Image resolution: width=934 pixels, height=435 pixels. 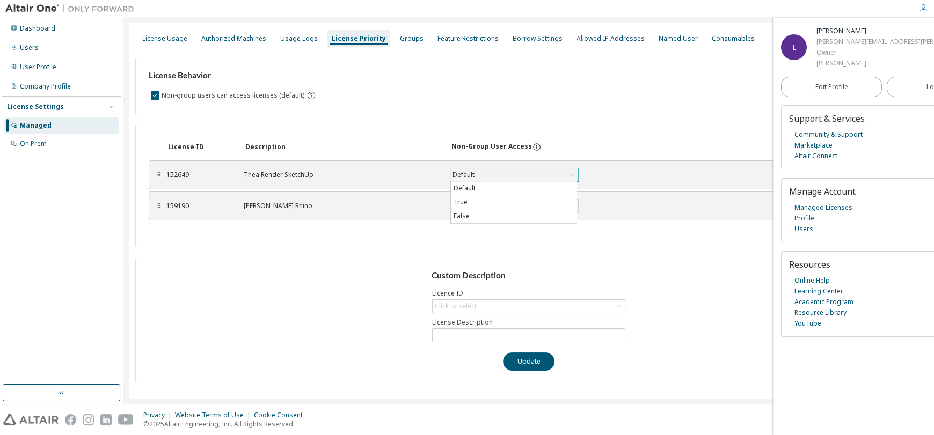 I want to click on div: On Prem, so click(x=33, y=144).